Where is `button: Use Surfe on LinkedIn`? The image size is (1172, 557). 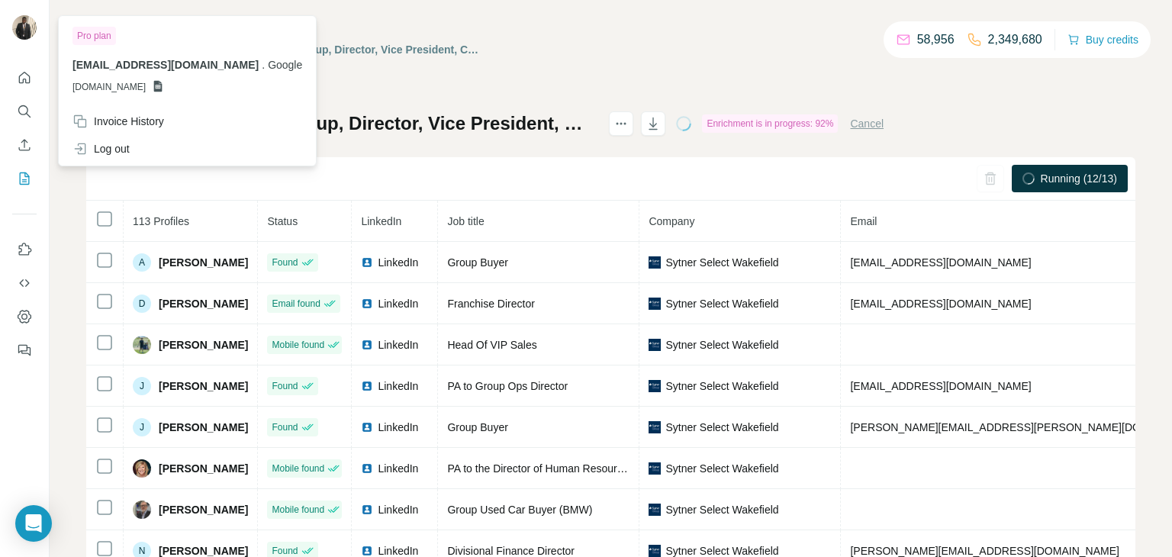 button: Use Surfe on LinkedIn is located at coordinates (24, 250).